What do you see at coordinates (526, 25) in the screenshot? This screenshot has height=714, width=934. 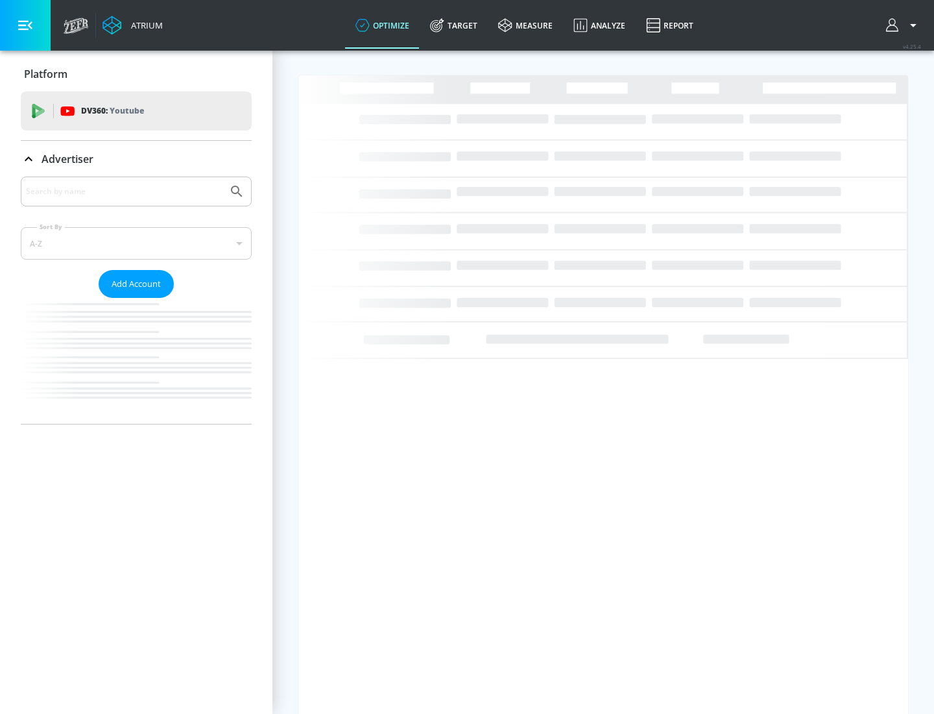 I see `a: measure` at bounding box center [526, 25].